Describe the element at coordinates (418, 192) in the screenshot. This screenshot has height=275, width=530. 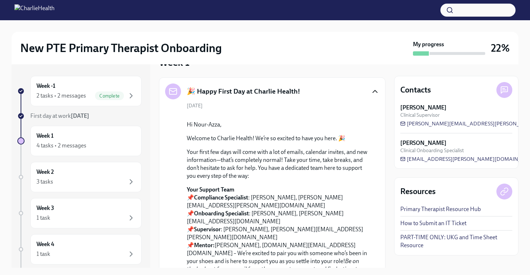
I see `h4: Resources` at that location.